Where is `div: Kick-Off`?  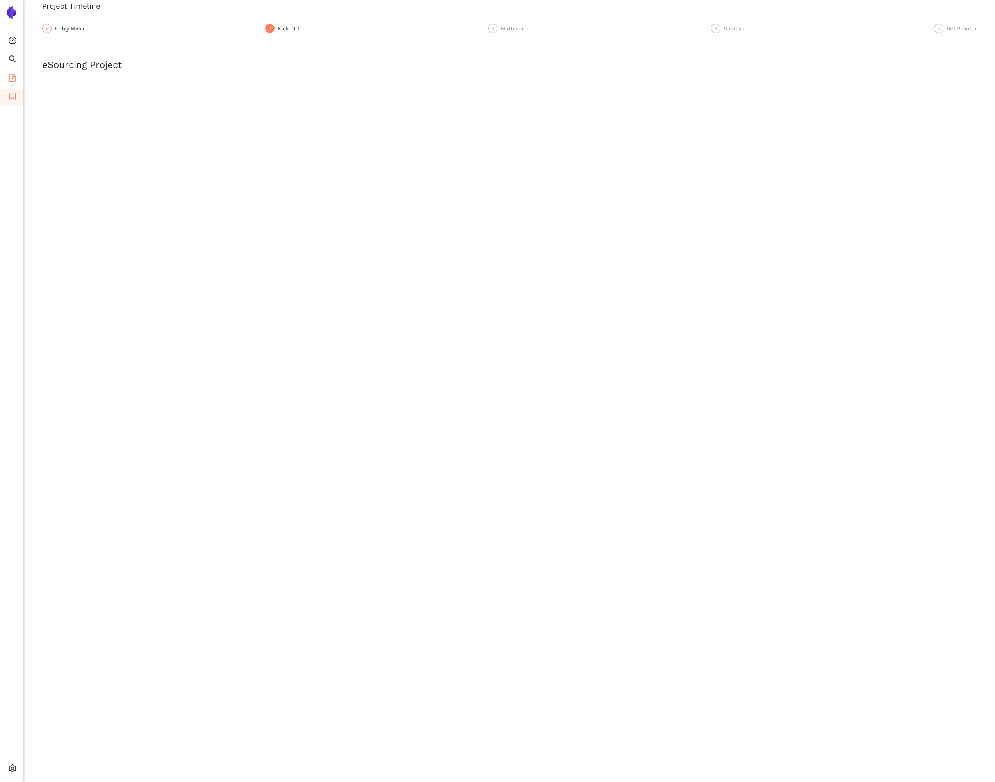 div: Kick-Off is located at coordinates (291, 29).